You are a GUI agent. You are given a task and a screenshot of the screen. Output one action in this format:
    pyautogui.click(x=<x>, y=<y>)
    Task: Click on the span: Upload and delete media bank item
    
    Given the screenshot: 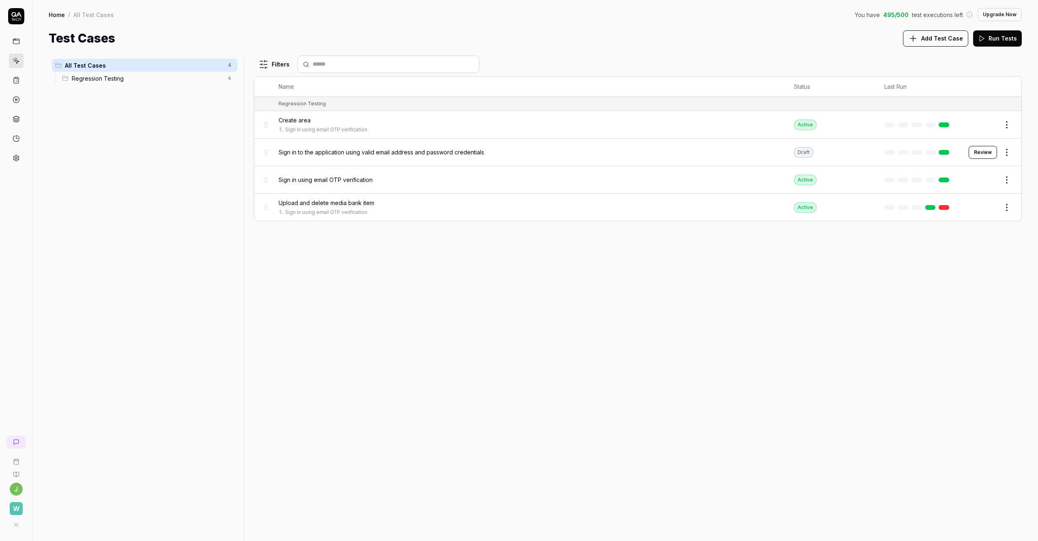 What is the action you would take?
    pyautogui.click(x=326, y=203)
    